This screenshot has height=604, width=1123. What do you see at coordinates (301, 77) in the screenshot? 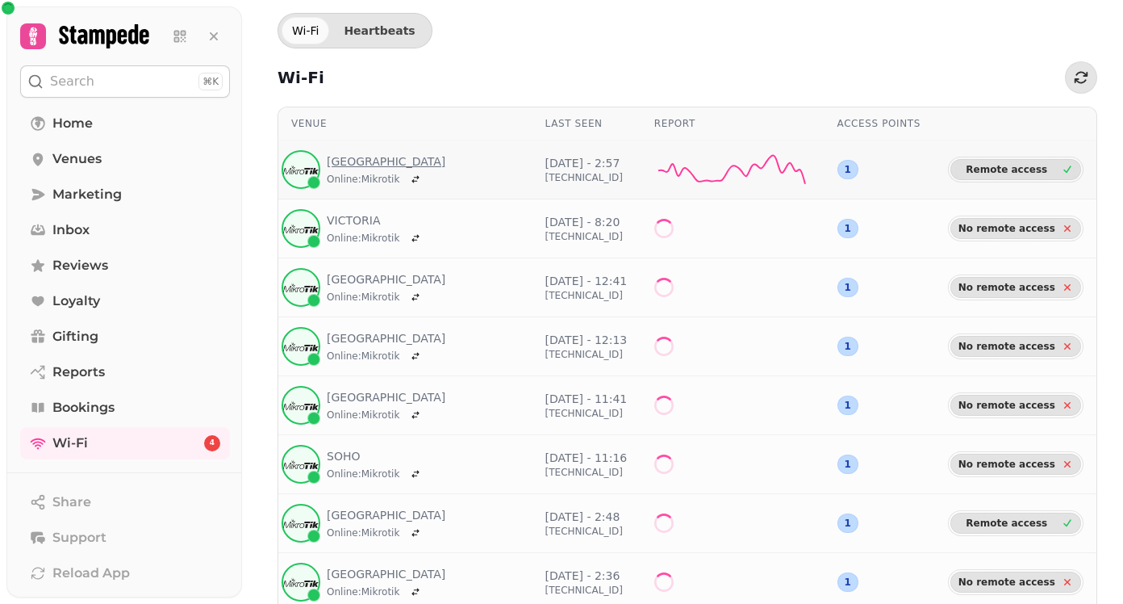
I see `h2: Wi-Fi` at bounding box center [301, 77].